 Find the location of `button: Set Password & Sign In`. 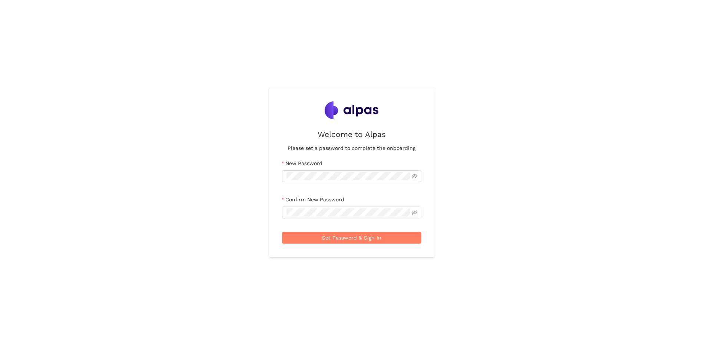

button: Set Password & Sign In is located at coordinates (351, 238).